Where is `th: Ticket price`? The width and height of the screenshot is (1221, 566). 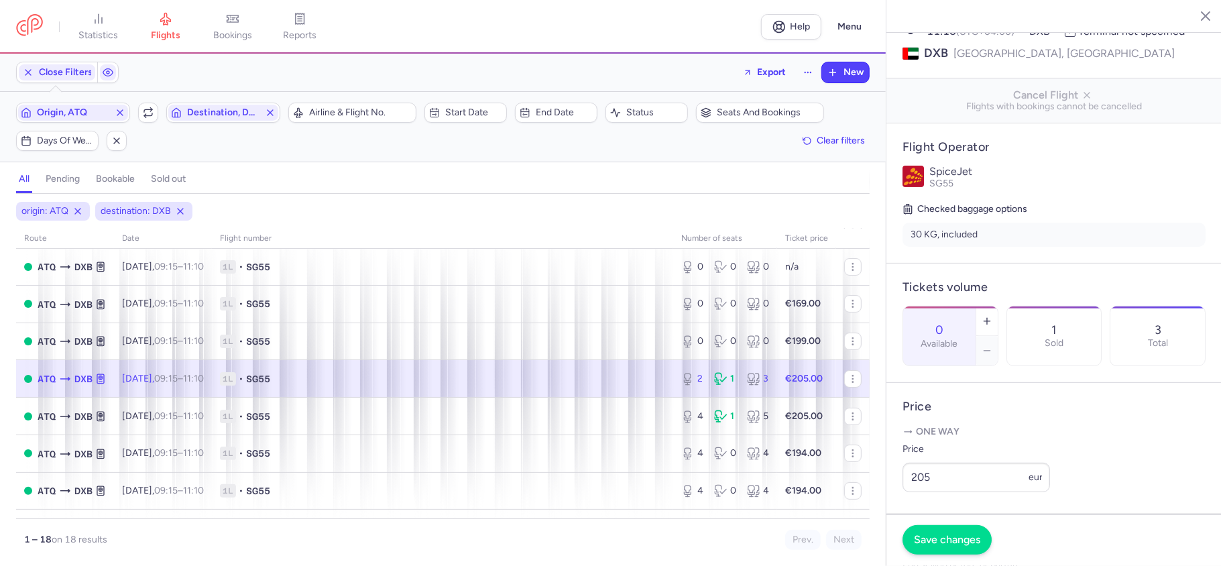 th: Ticket price is located at coordinates (807, 239).